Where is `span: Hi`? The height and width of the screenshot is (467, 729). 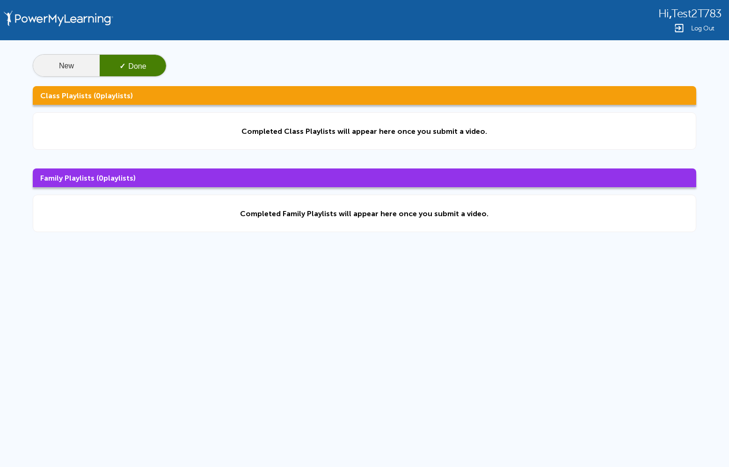 span: Hi is located at coordinates (663, 14).